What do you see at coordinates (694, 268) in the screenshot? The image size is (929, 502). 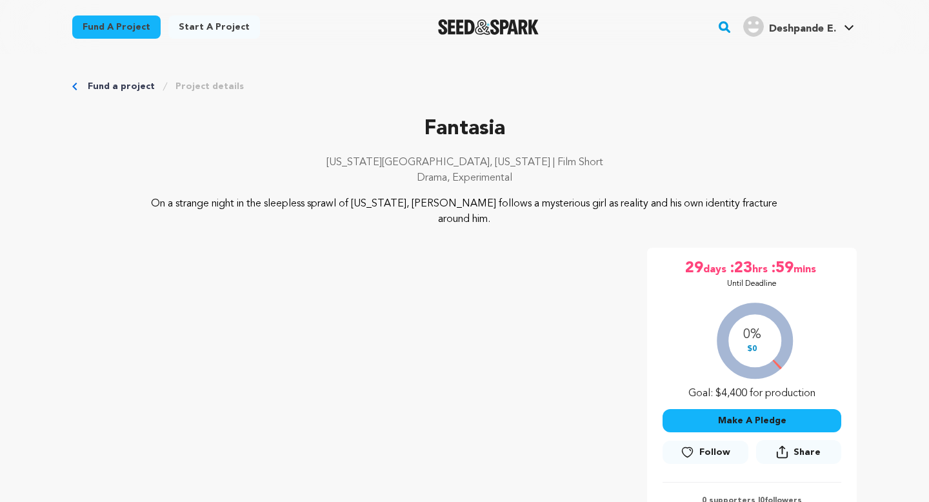 I see `span: 29` at bounding box center [694, 268].